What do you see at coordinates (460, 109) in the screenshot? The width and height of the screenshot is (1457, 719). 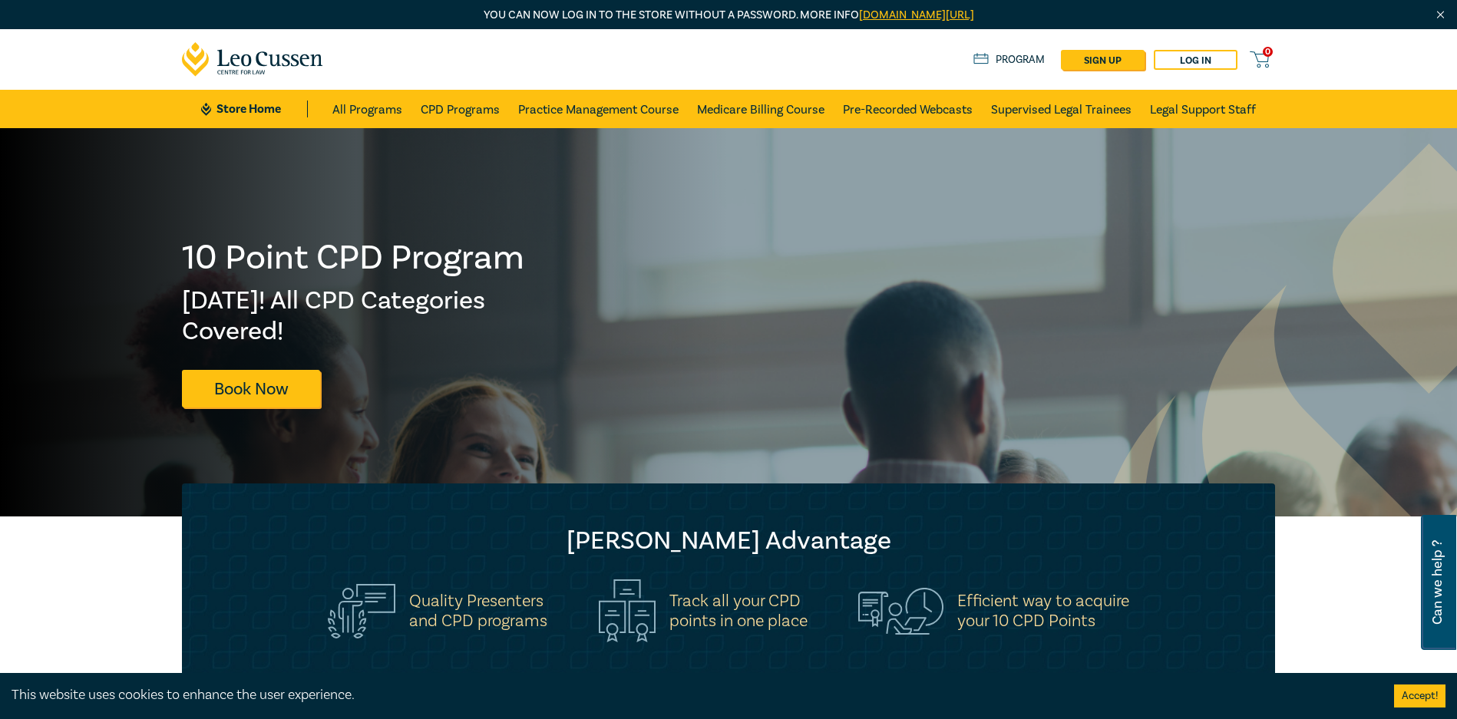 I see `a: CPD Programs` at bounding box center [460, 109].